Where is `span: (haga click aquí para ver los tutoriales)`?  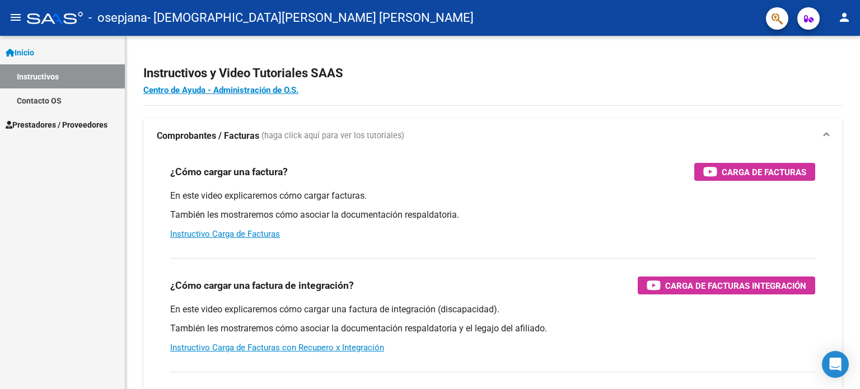
span: (haga click aquí para ver los tutoriales) is located at coordinates (332, 136).